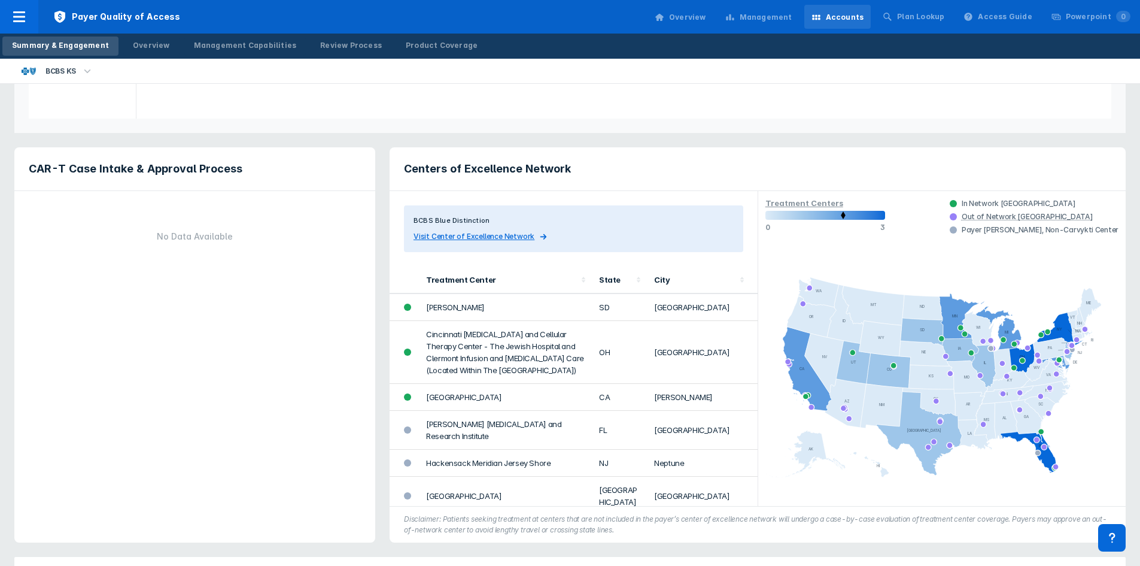 The width and height of the screenshot is (1140, 566). What do you see at coordinates (758, 169) in the screenshot?
I see `h3: Centers of Excellence Network` at bounding box center [758, 169].